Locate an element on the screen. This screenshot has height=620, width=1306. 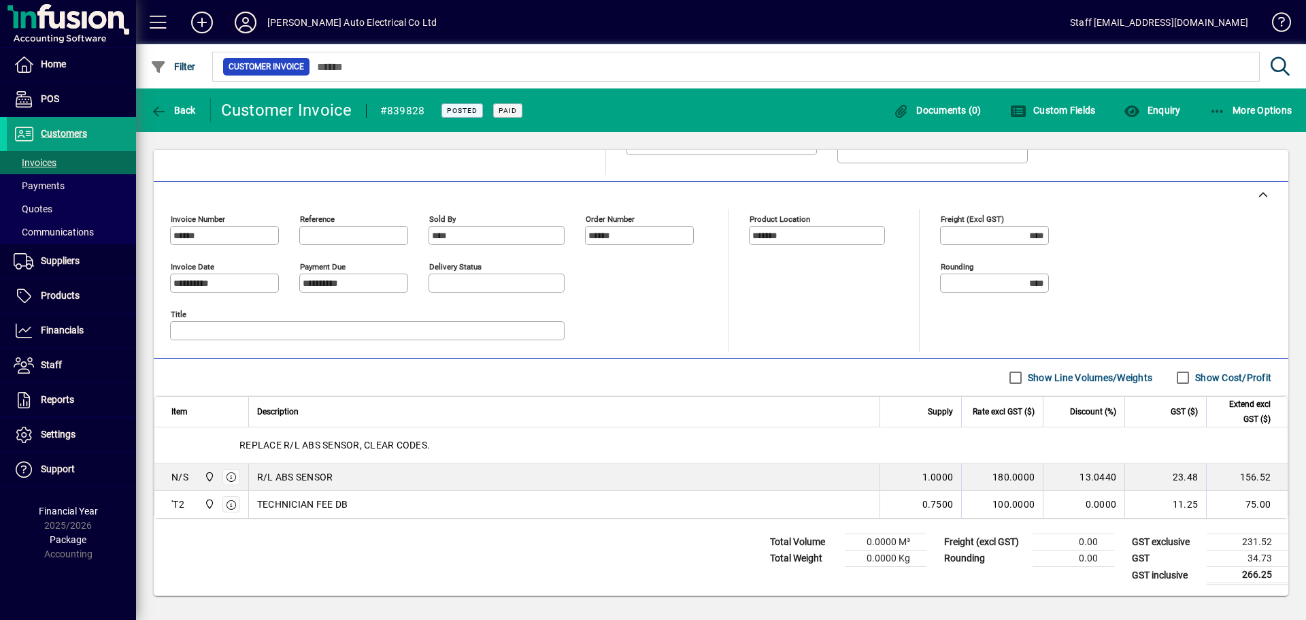
div: Customer Invoice is located at coordinates (286, 110).